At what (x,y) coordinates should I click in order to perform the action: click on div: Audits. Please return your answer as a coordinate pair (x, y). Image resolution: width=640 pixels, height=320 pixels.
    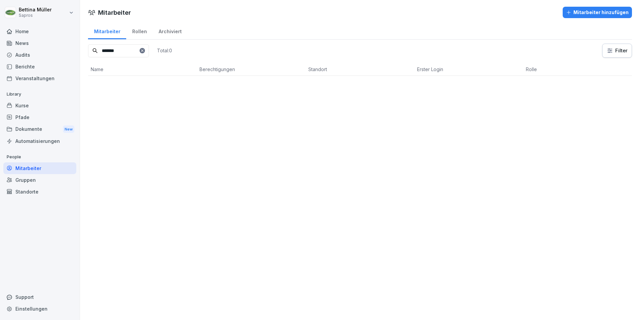
    Looking at the image, I should click on (40, 55).